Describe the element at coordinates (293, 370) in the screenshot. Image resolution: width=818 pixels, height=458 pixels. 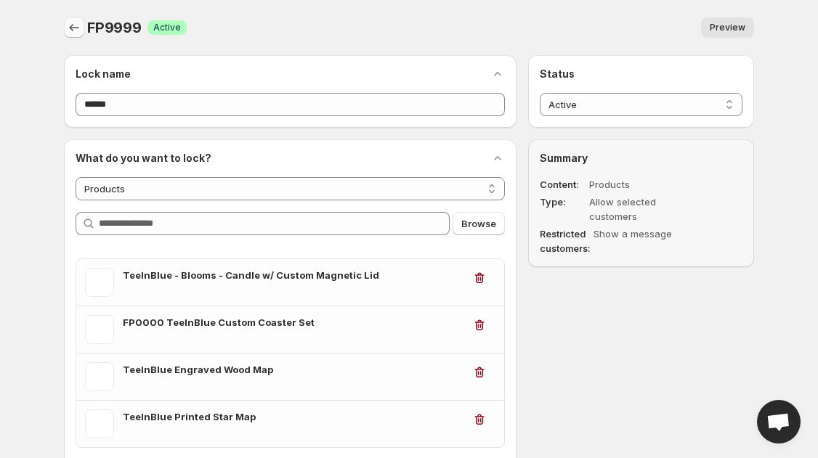
I see `h3: TeeInBlue Engraved Wood Map` at that location.